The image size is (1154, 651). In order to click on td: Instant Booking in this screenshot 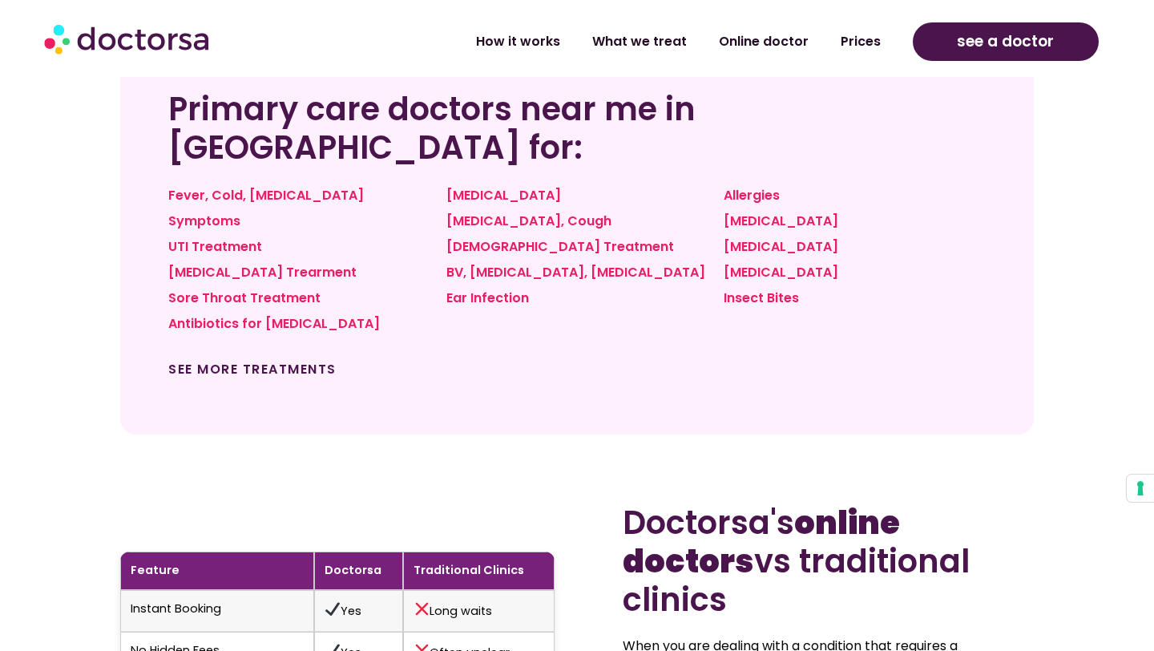, I will do `click(217, 611)`.